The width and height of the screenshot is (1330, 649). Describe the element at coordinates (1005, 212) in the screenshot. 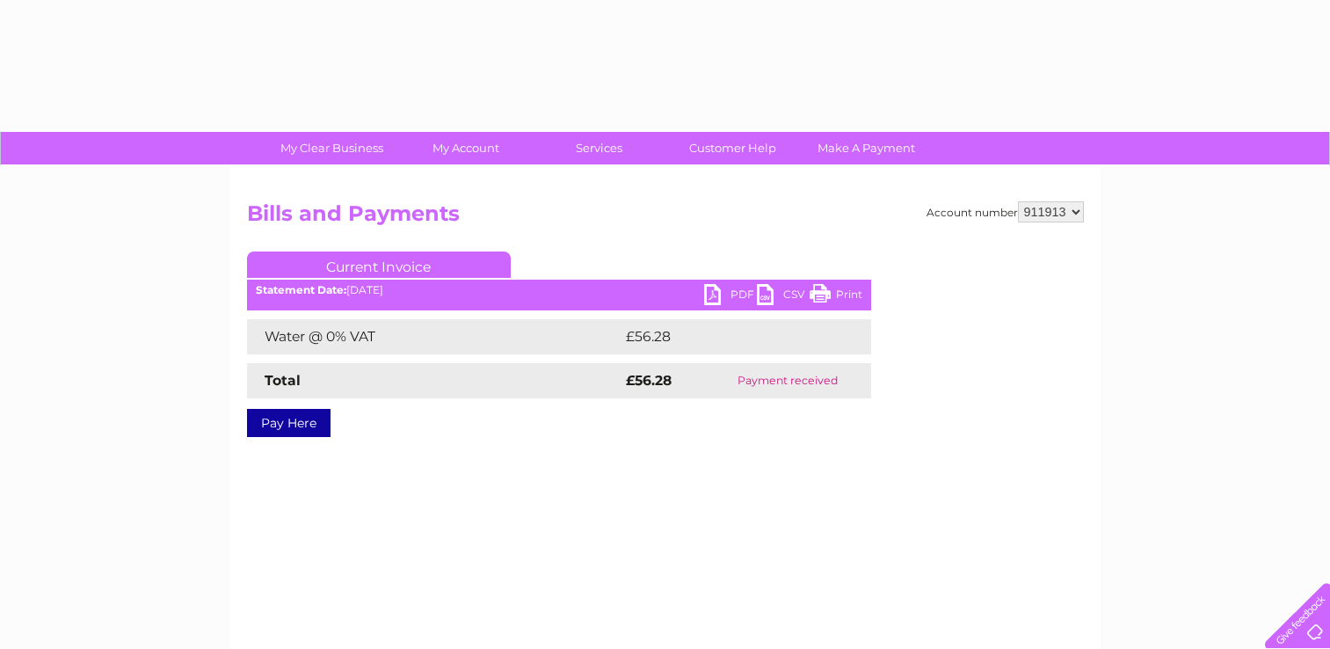

I see `div: Account number` at that location.